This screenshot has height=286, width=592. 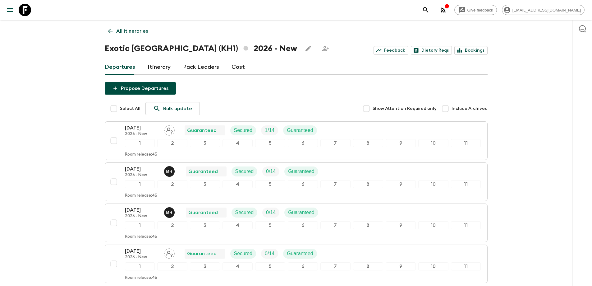 What do you see at coordinates (308, 48) in the screenshot?
I see `button: Edit this itinerary` at bounding box center [308, 48].